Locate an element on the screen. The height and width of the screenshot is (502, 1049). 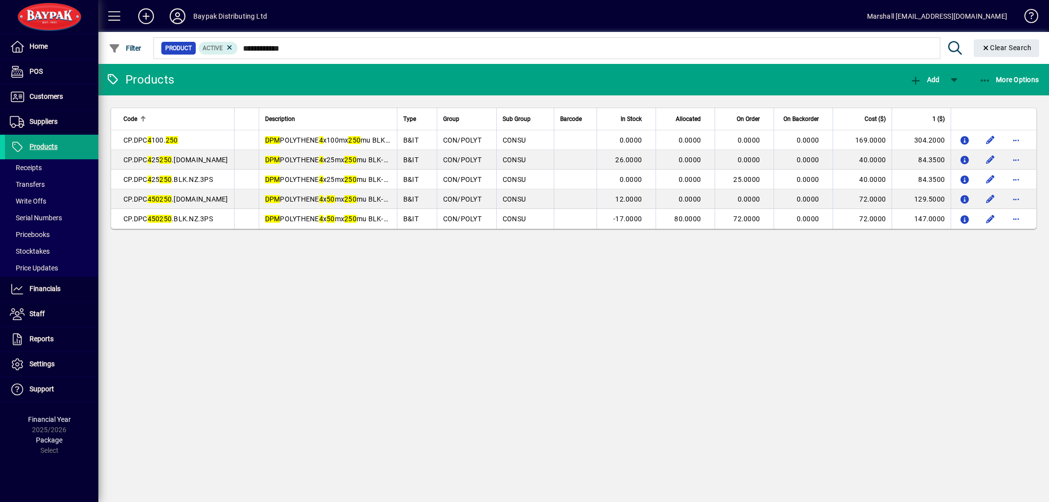
span: Barcode is located at coordinates (571, 119).